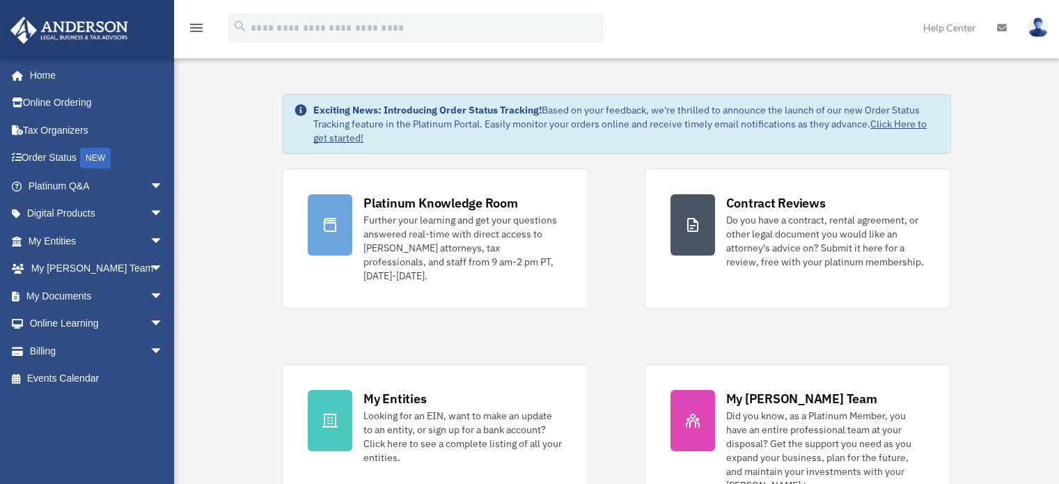  What do you see at coordinates (97, 241) in the screenshot?
I see `a: My Entitiesarrow_drop_down` at bounding box center [97, 241].